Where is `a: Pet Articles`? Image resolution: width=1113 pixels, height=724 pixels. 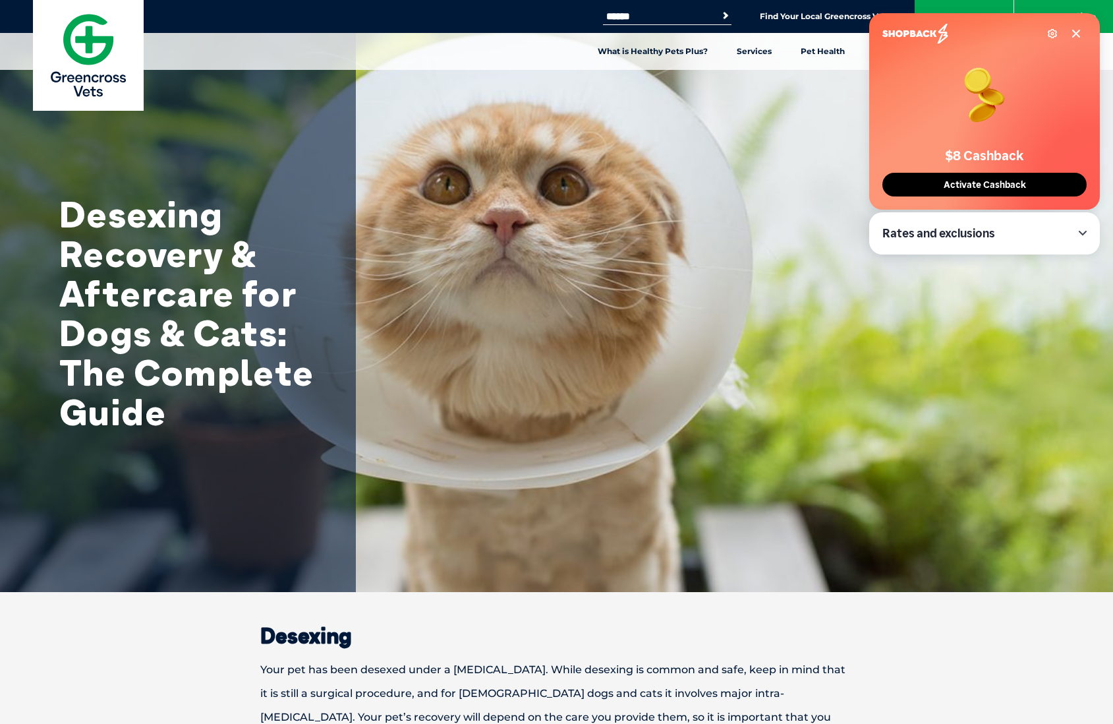 a: Pet Articles is located at coordinates (897, 51).